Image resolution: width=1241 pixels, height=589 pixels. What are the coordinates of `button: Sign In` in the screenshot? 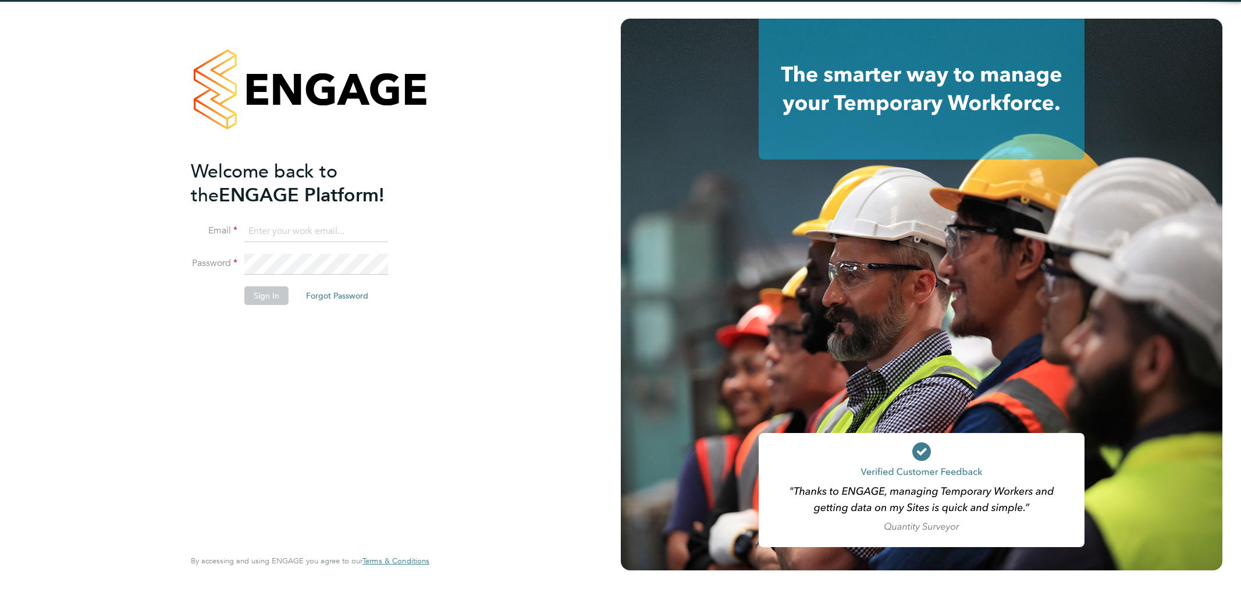 It's located at (266, 296).